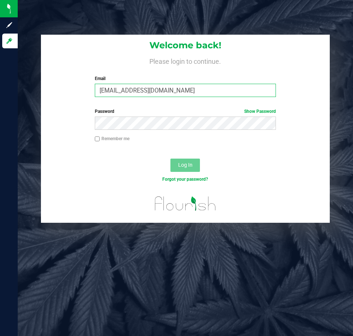 The image size is (353, 336). What do you see at coordinates (112, 139) in the screenshot?
I see `label: Remember me` at bounding box center [112, 139].